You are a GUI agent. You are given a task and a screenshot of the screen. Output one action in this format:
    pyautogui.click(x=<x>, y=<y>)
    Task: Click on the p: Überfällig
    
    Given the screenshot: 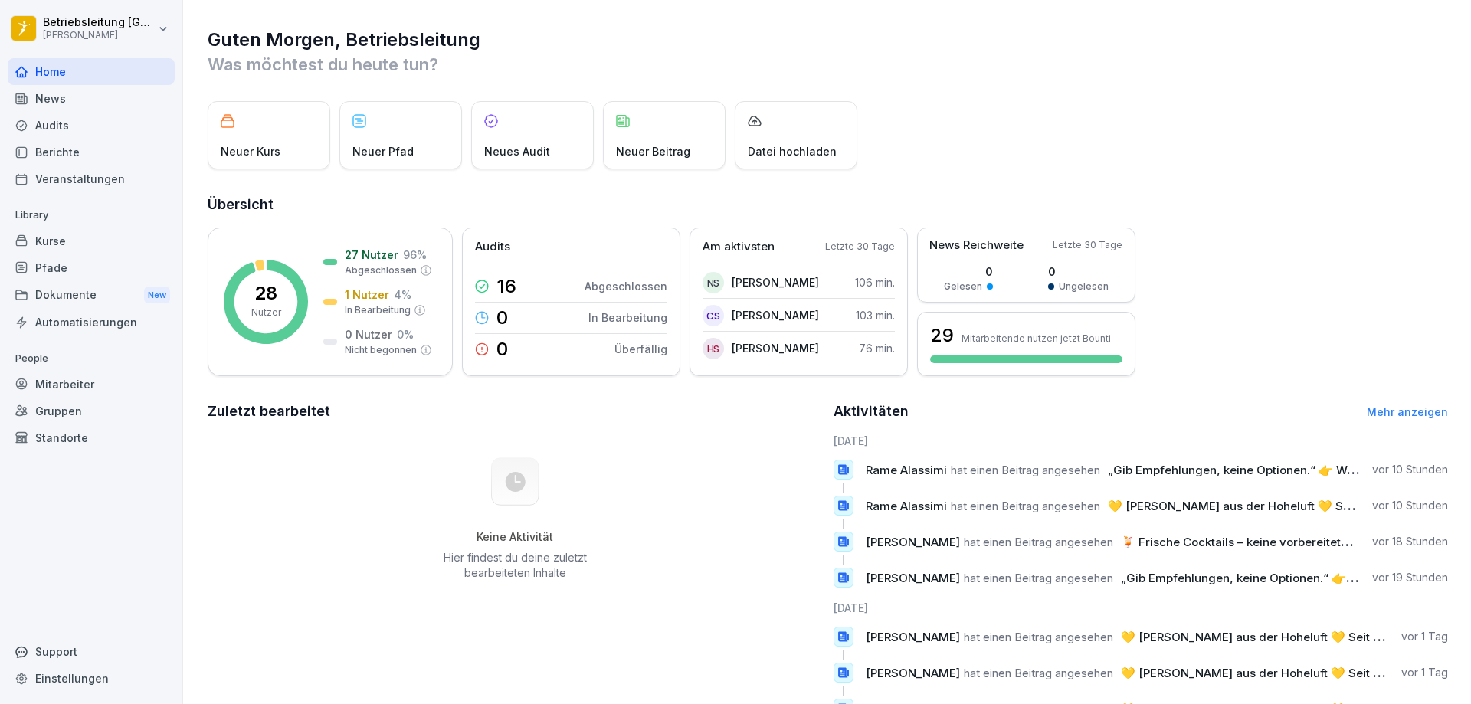 What is the action you would take?
    pyautogui.click(x=640, y=349)
    